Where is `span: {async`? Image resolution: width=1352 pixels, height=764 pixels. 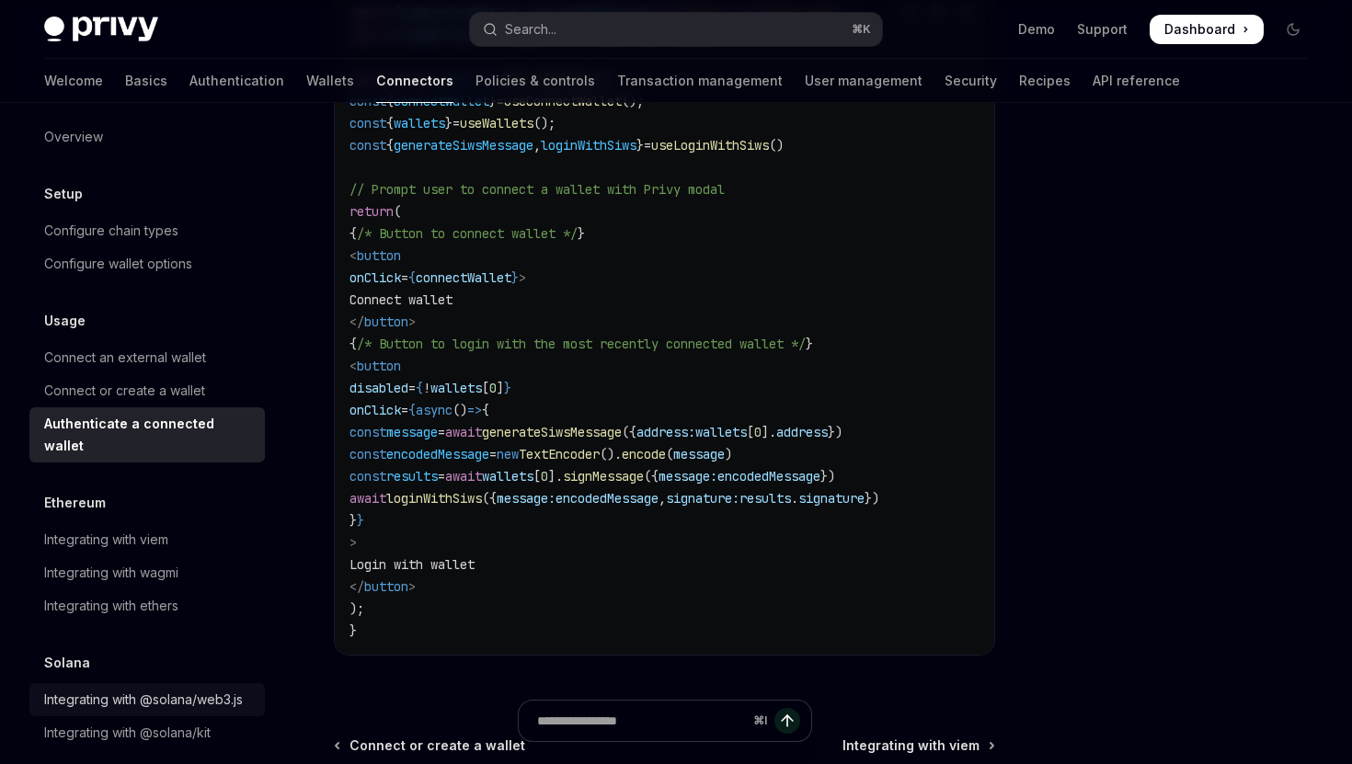 span: {async is located at coordinates (430, 410).